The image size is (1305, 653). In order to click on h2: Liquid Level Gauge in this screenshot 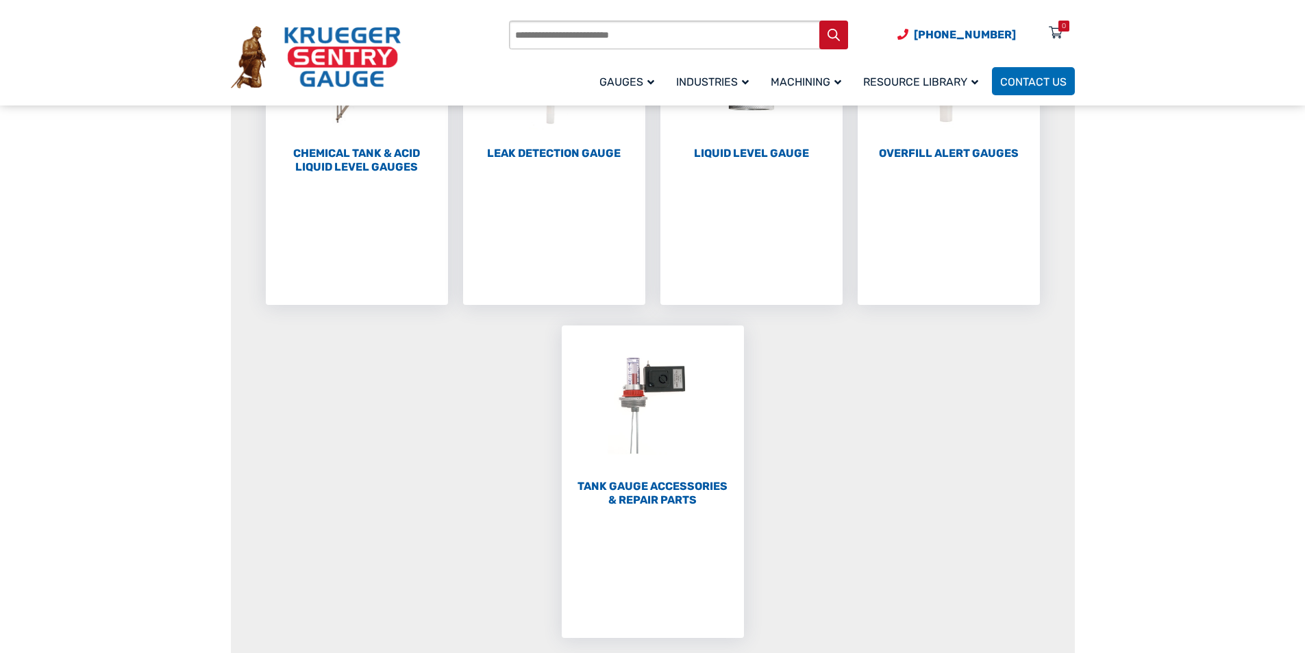, I will do `click(751, 153)`.